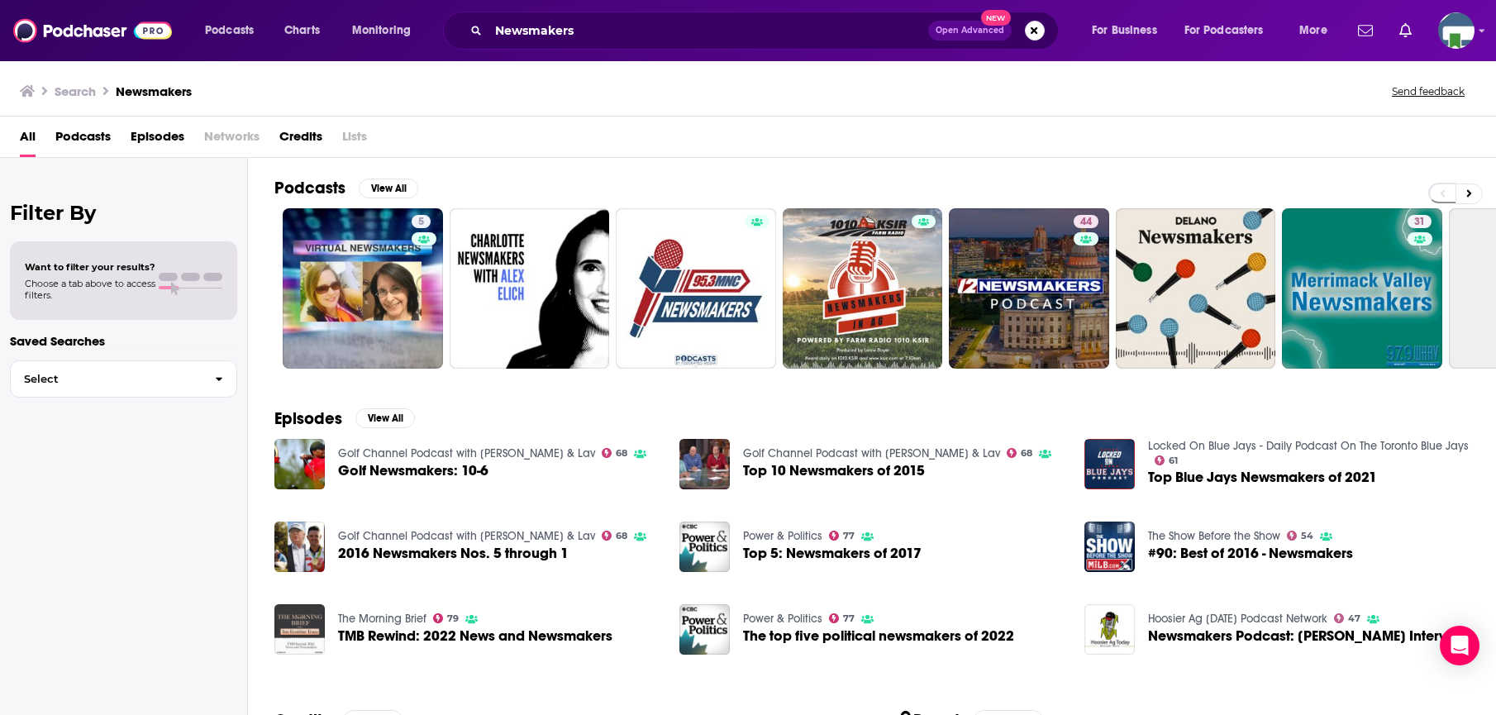 The width and height of the screenshot is (1496, 715). I want to click on button: Send feedback, so click(1428, 91).